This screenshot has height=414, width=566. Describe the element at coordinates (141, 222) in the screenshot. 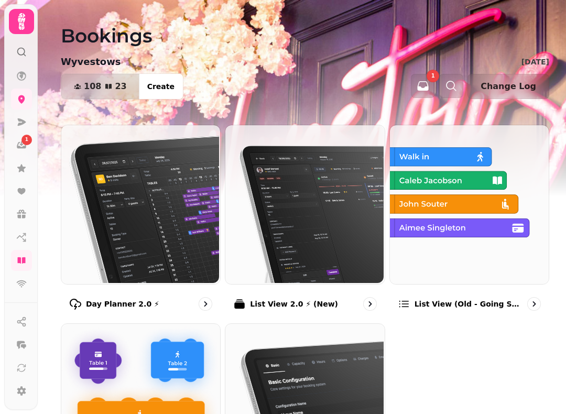

I see `a: Day Planner 2.0 ⚡Day Planner 2.0 ⚡` at that location.